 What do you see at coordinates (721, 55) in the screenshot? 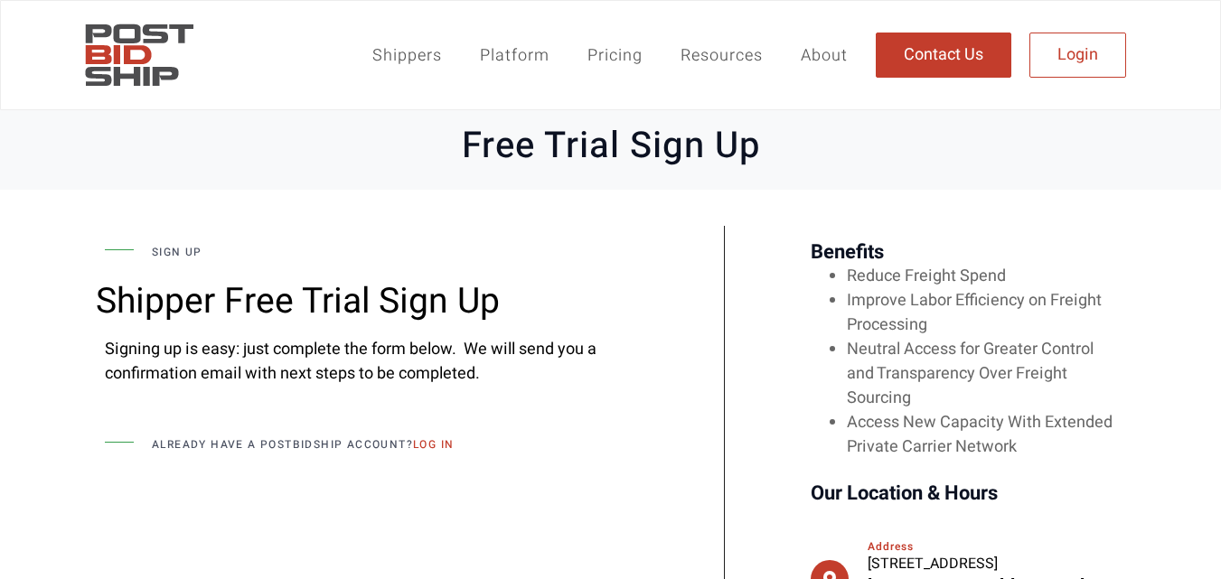
I see `a: Resources` at bounding box center [721, 55].